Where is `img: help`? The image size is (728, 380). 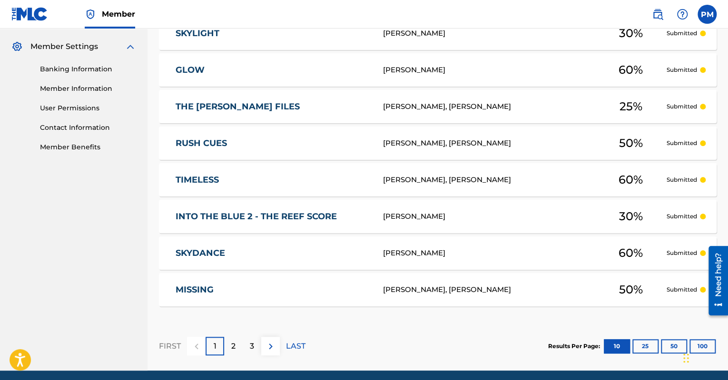
img: help is located at coordinates (682, 14).